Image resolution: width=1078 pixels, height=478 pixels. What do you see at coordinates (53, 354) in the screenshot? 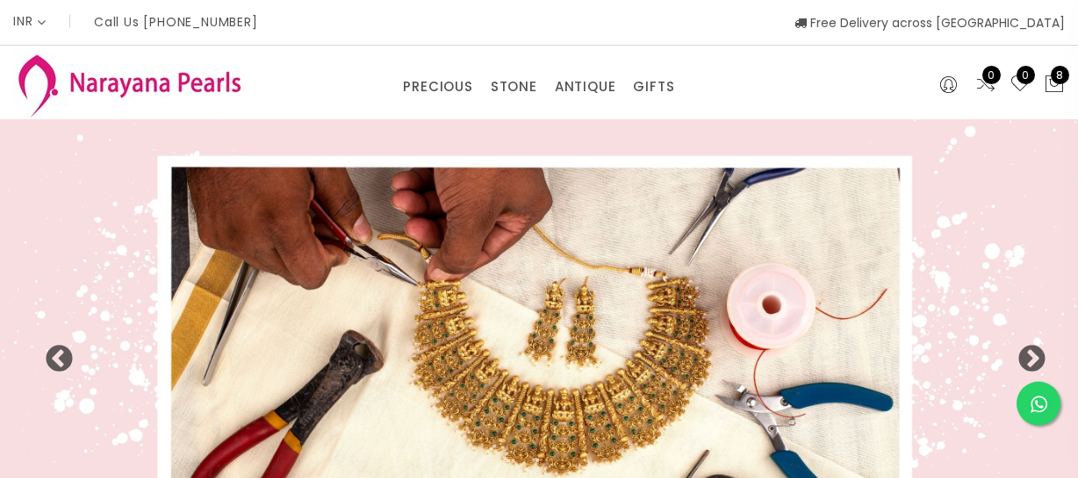
I see `button: Previous` at bounding box center [53, 354].